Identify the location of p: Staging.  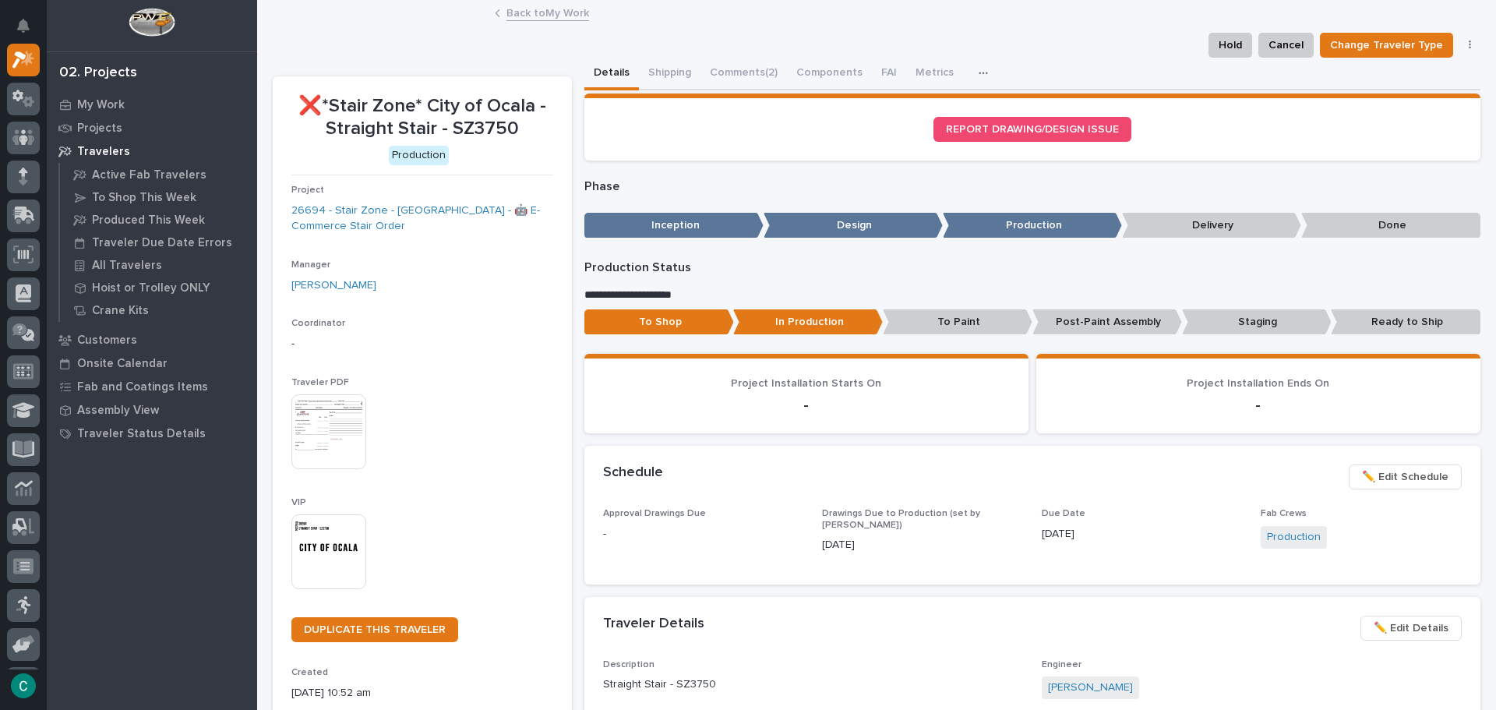
(1257, 322).